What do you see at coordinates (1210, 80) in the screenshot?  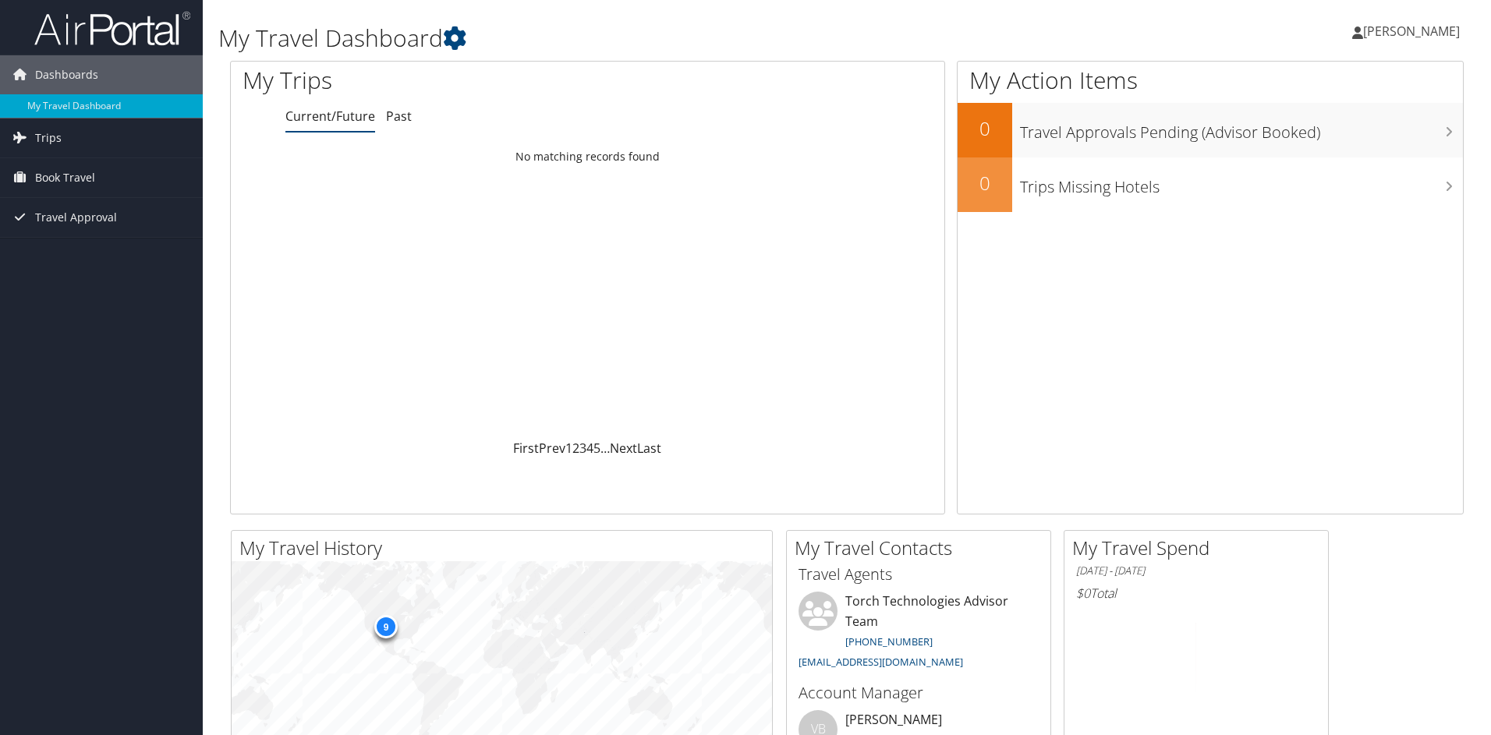 I see `h1: My Action Items` at bounding box center [1210, 80].